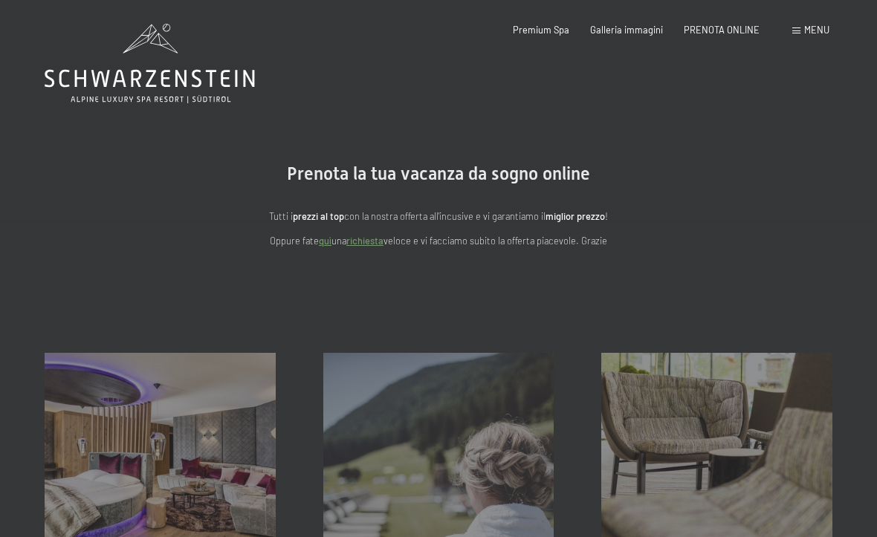  I want to click on a: Galleria immagini, so click(626, 30).